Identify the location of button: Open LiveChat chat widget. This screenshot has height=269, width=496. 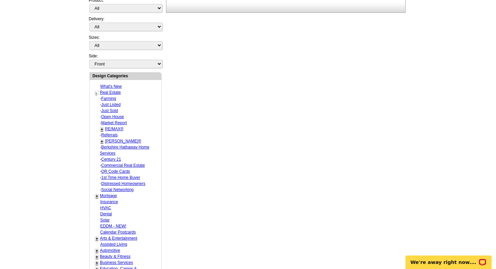
(82, 14).